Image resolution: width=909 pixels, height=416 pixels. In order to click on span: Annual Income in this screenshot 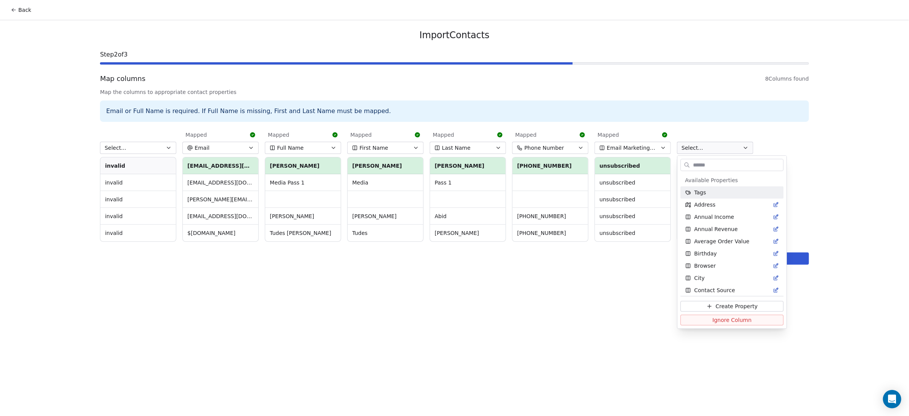, I will do `click(714, 217)`.